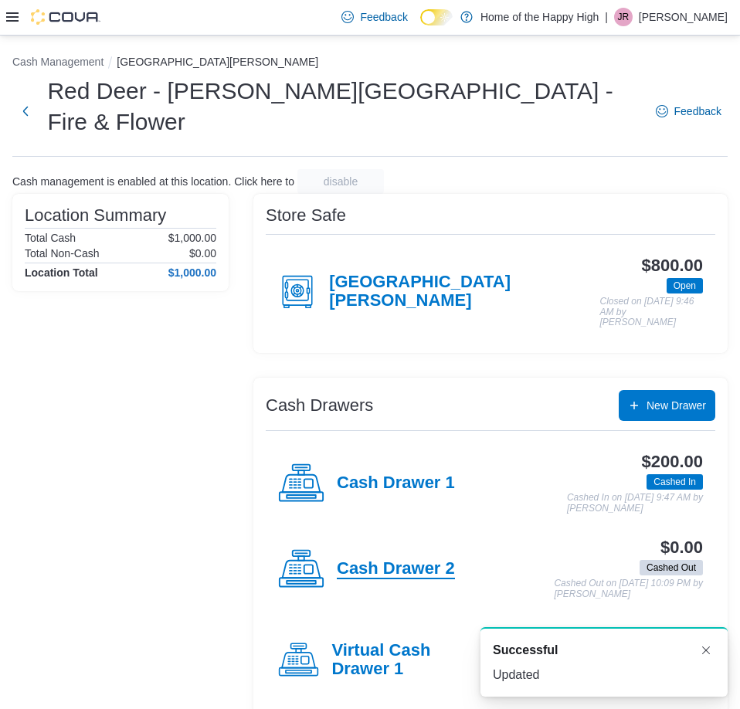 The height and width of the screenshot is (709, 740). I want to click on span: New Drawer, so click(676, 406).